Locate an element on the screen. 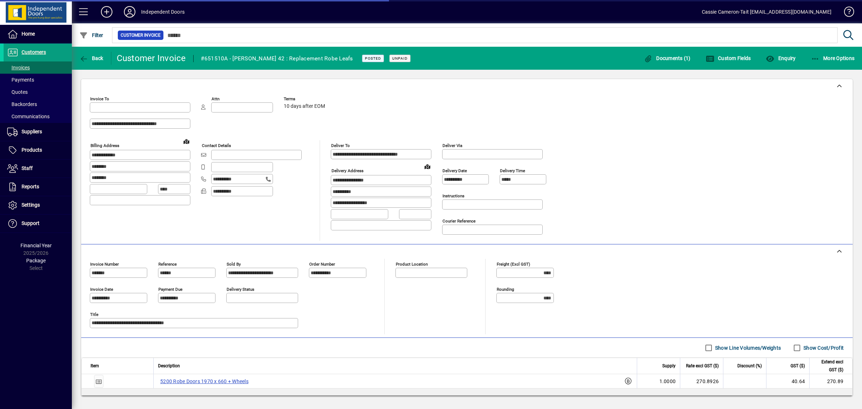 This screenshot has width=862, height=409. mat-label: Reference is located at coordinates (167, 264).